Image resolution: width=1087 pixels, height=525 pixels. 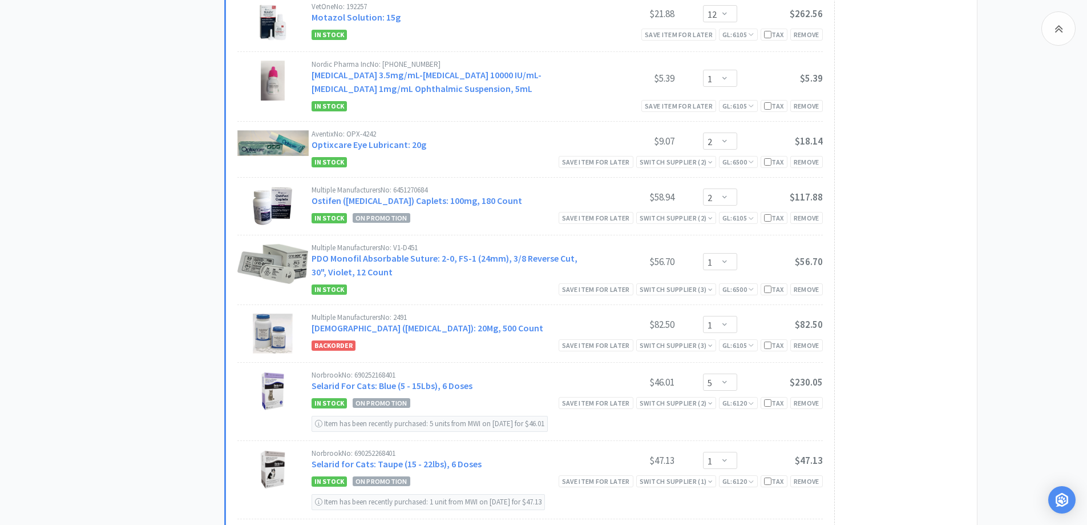 What do you see at coordinates (273, 333) in the screenshot?
I see `img: a8f532a7b9954ef2aaf12695c7af3e51_18132.png` at bounding box center [273, 333].